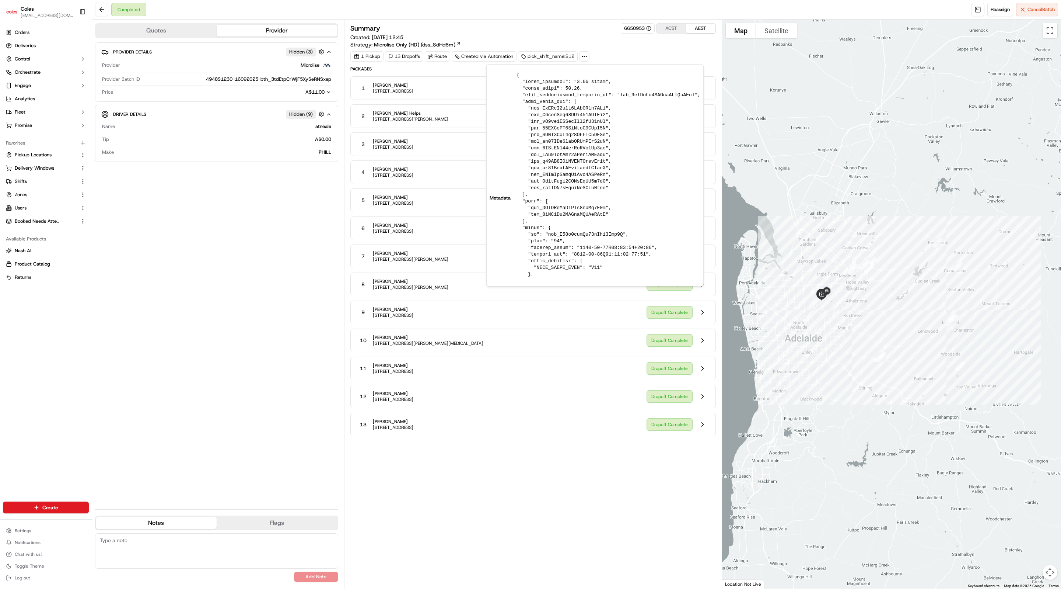 The width and height of the screenshot is (1061, 589). I want to click on img: Google, so click(736, 583).